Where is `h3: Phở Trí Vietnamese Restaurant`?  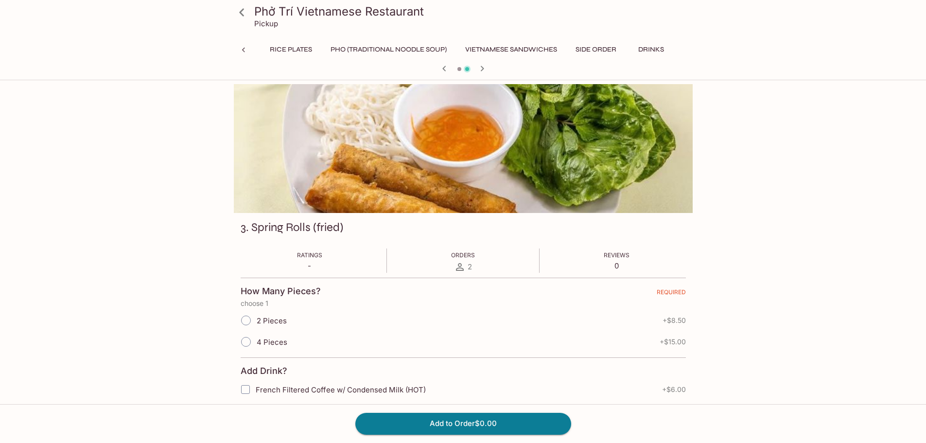
h3: Phở Trí Vietnamese Restaurant is located at coordinates (472, 11).